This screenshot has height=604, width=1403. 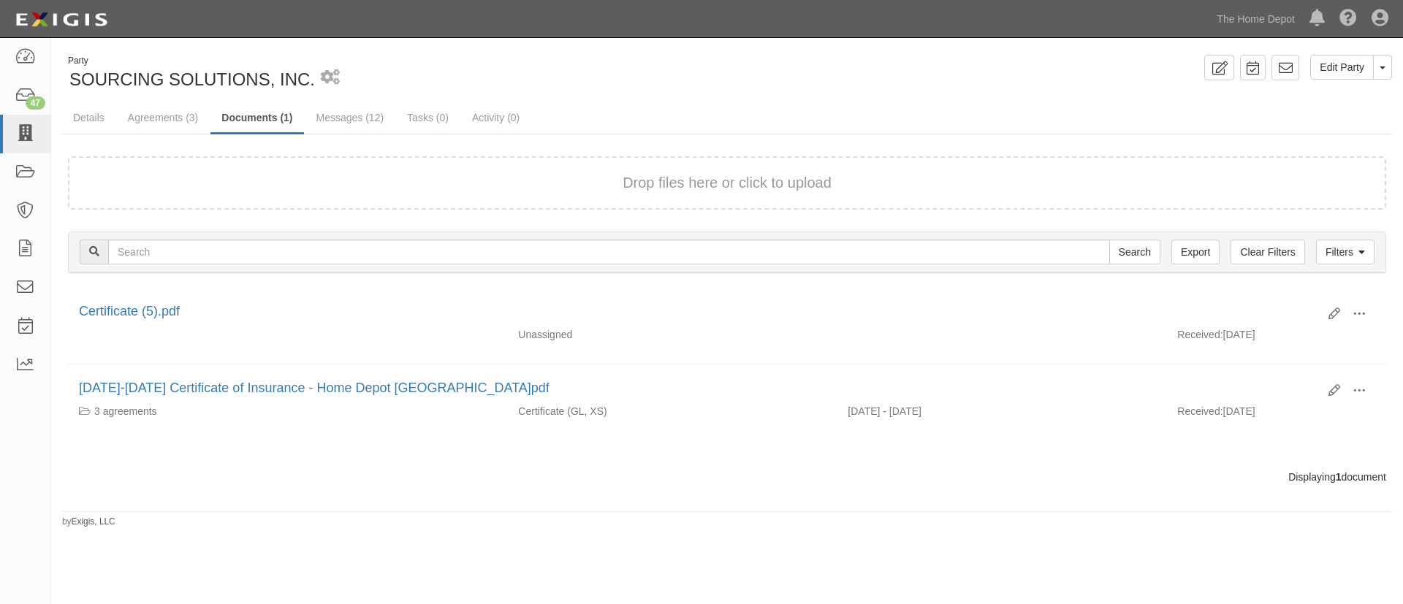 I want to click on a: Certificate (5).pdf, so click(x=129, y=311).